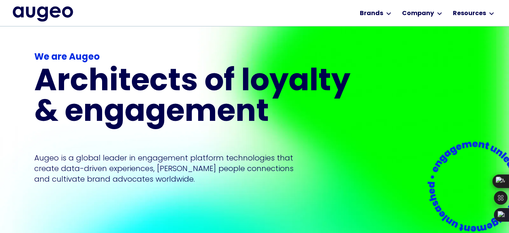 The image size is (509, 233). Describe the element at coordinates (418, 14) in the screenshot. I see `div: Company` at that location.